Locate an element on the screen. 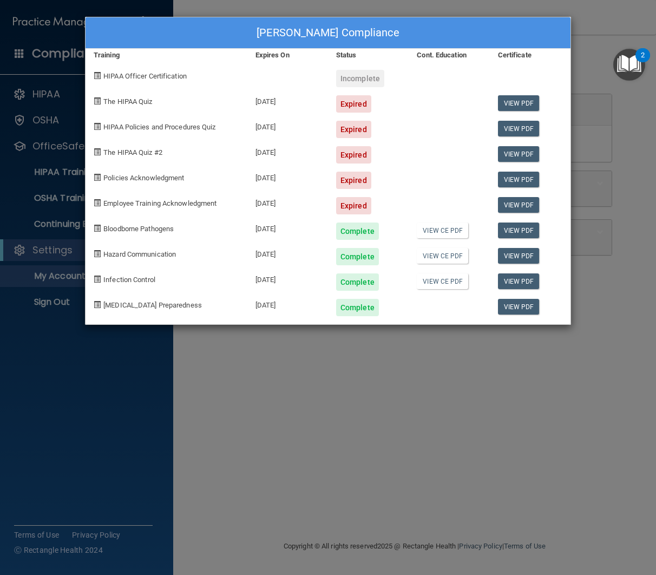  span: The HIPAA Quiz is located at coordinates (128, 101).